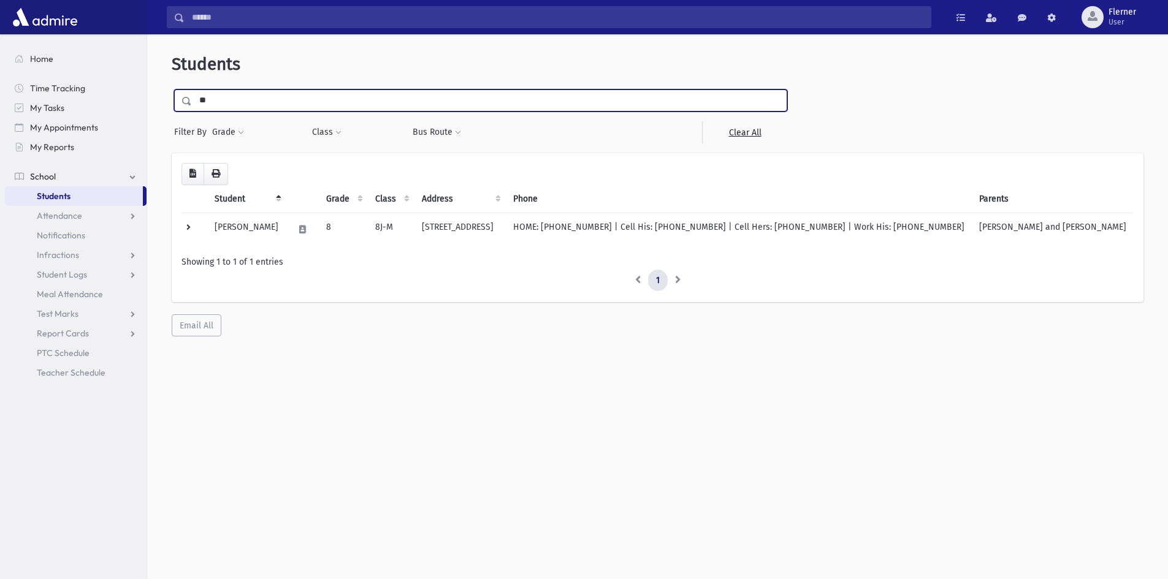  I want to click on input: Search, so click(557, 17).